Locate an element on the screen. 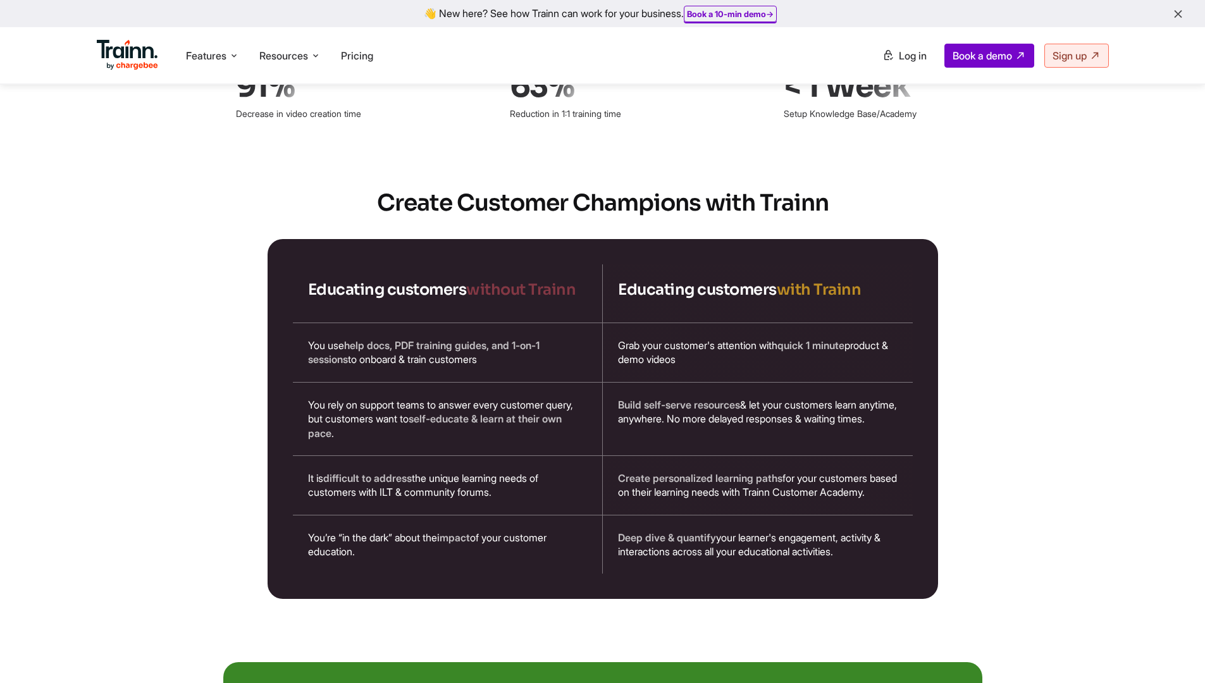 This screenshot has height=683, width=1205. div: You’re “in the dark” about the of your customer education. is located at coordinates (448, 544).